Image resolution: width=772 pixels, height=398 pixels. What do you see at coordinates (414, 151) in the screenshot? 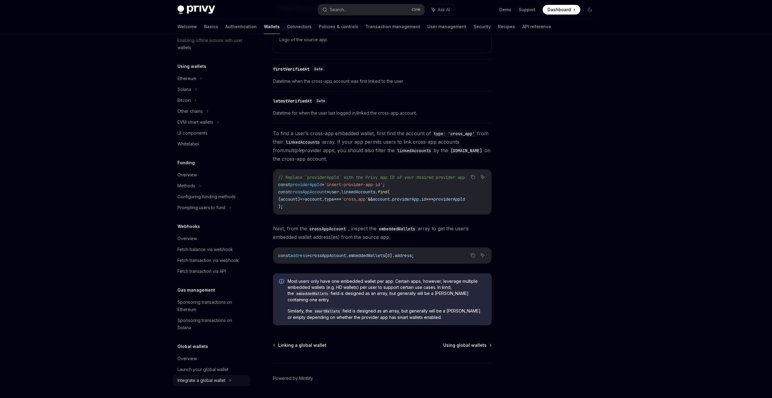
I see `code: linkedAccounts` at bounding box center [414, 151].